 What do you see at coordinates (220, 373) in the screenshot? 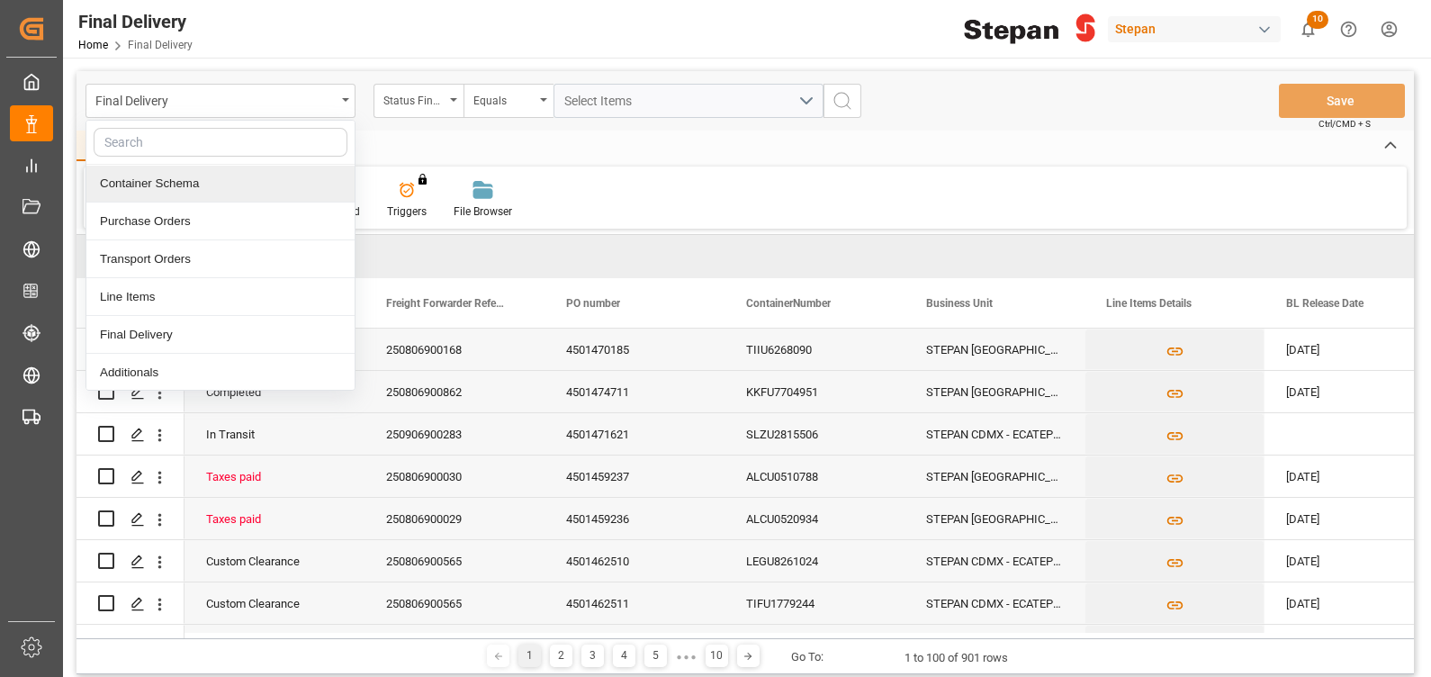
I see `div: Additionals` at bounding box center [220, 373].